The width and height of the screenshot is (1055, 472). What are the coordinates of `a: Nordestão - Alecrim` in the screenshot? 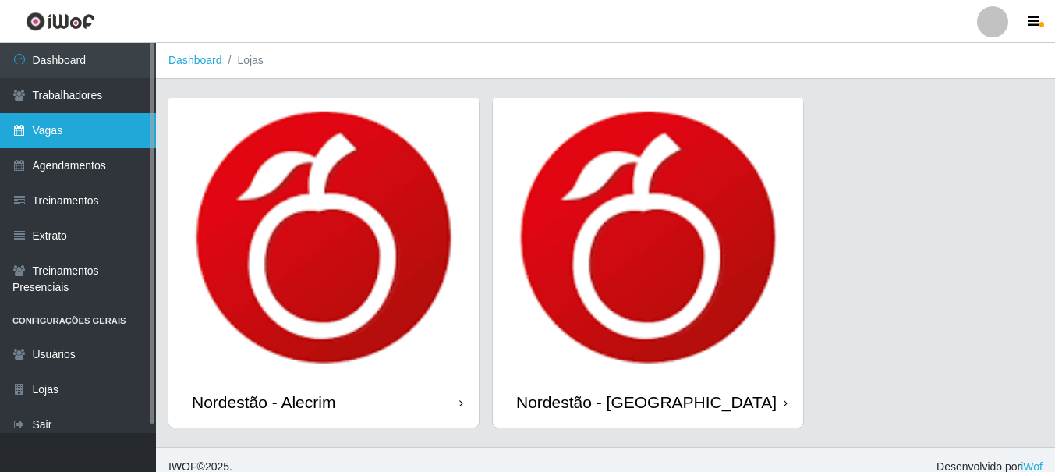 It's located at (324, 263).